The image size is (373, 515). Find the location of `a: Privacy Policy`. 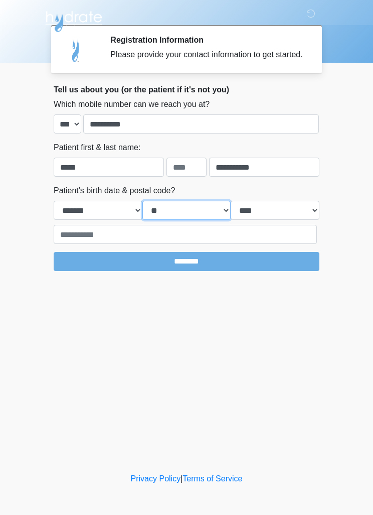

a: Privacy Policy is located at coordinates (156, 478).